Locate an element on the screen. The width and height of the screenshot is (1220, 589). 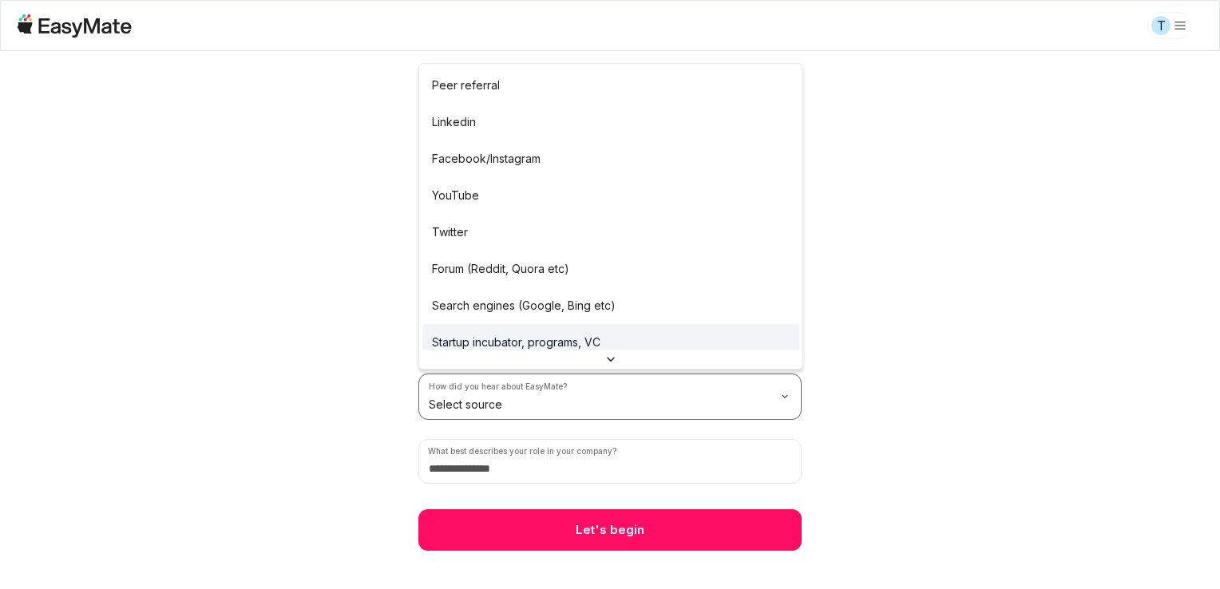
p: Search engines (Google, Bing etc) is located at coordinates (524, 306).